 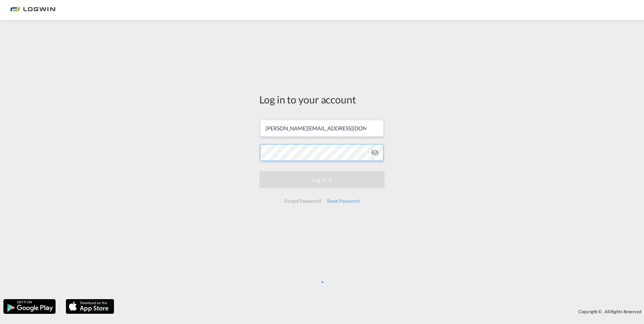 I want to click on input: Enter email/phone number, so click(x=321, y=128).